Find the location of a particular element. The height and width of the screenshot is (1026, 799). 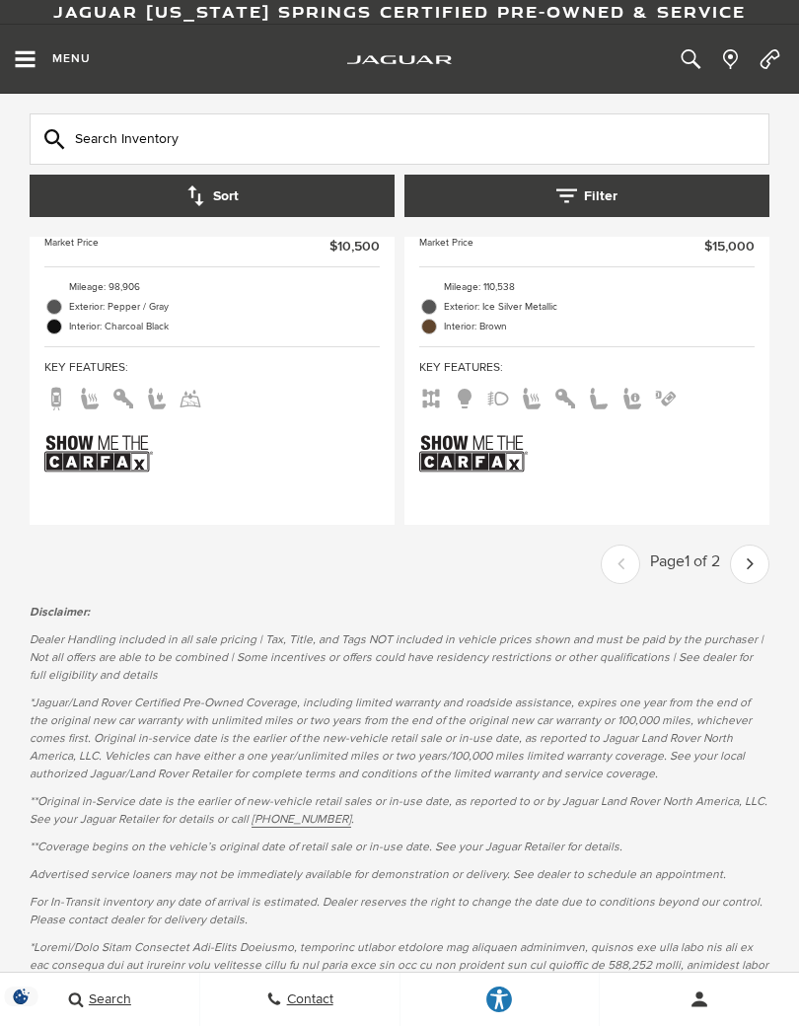

p: Advertised service loaners may not be immediately available for demonstration or delivery. See de... is located at coordinates (399, 875).